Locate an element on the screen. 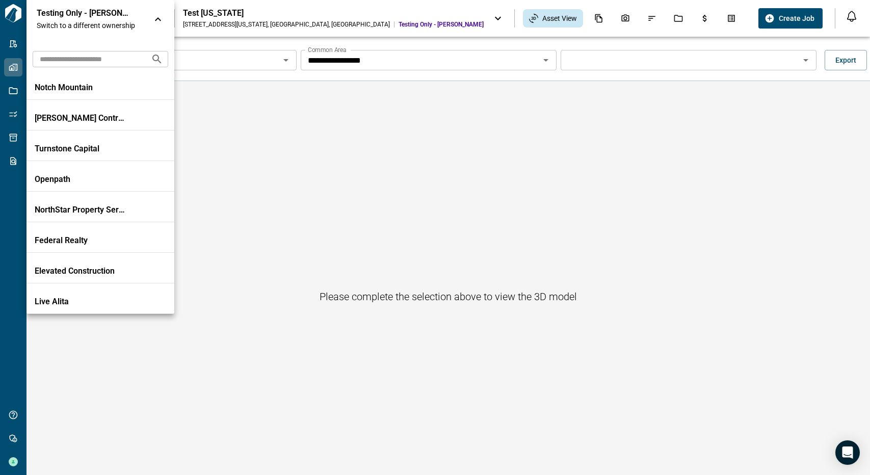  button: Search organizations is located at coordinates (157, 59).